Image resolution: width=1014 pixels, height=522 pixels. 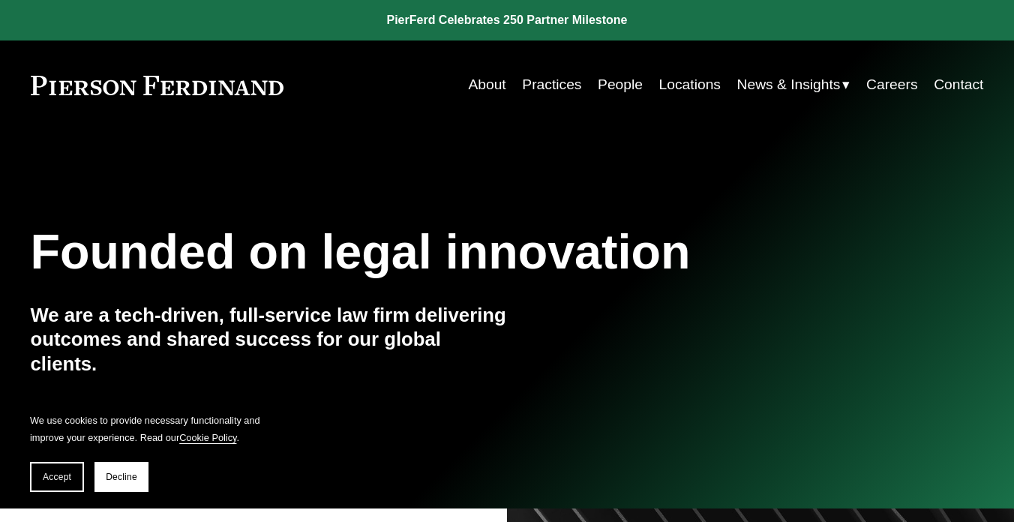 I want to click on h4: We are a tech-driven, full-service law firm delivering outcomes and shared success for our global..., so click(x=268, y=340).